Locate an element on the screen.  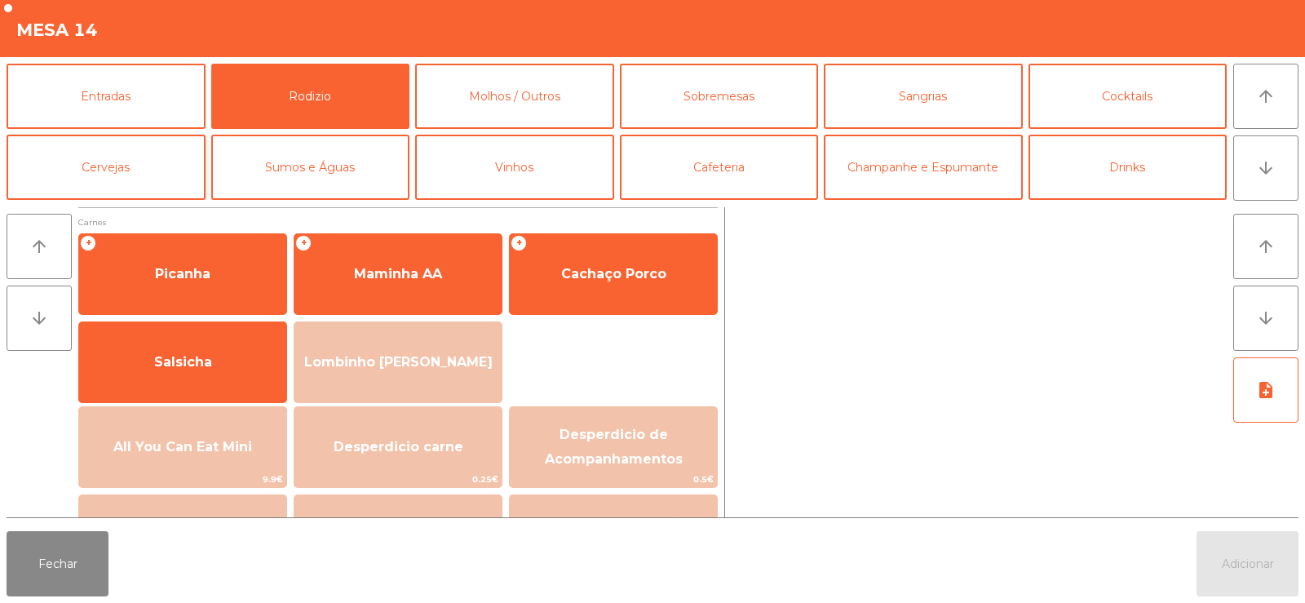
button: Cervejas is located at coordinates (106, 167).